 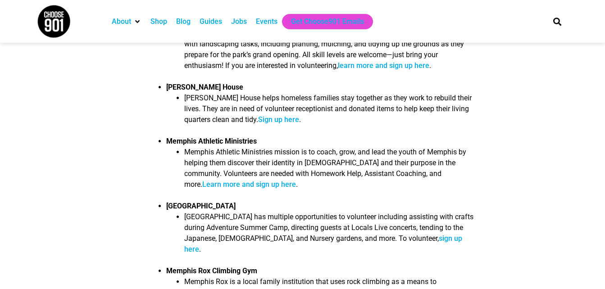 What do you see at coordinates (556, 21) in the screenshot?
I see `div: Search` at bounding box center [556, 21].